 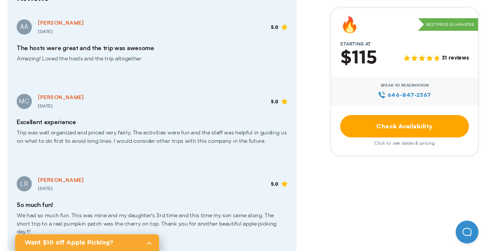 I want to click on a: Want $10 off Apple Picking?, so click(x=87, y=242).